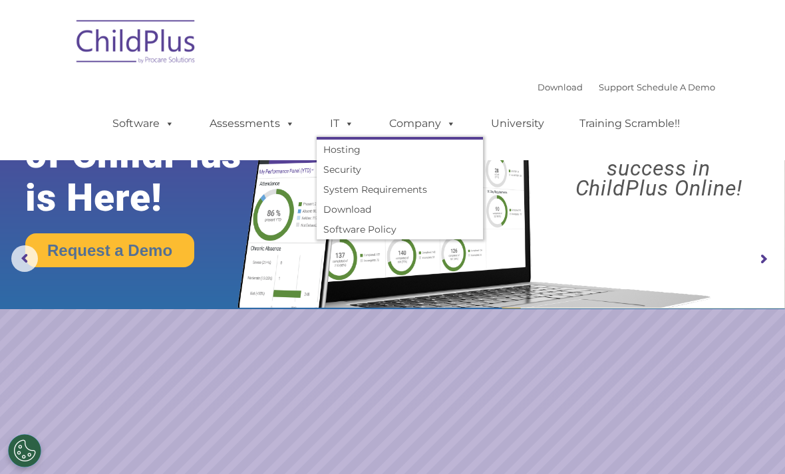 This screenshot has width=785, height=474. Describe the element at coordinates (675, 87) in the screenshot. I see `a: Schedule A Demo` at that location.